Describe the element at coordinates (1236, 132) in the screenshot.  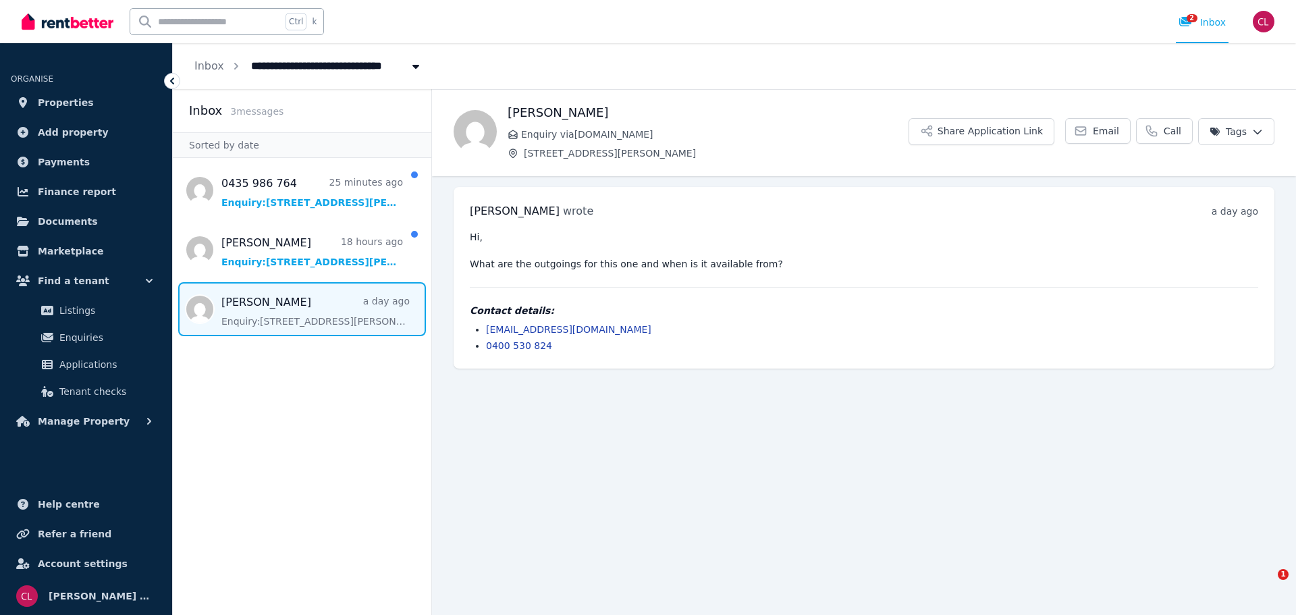
I see `button: Tags` at that location.